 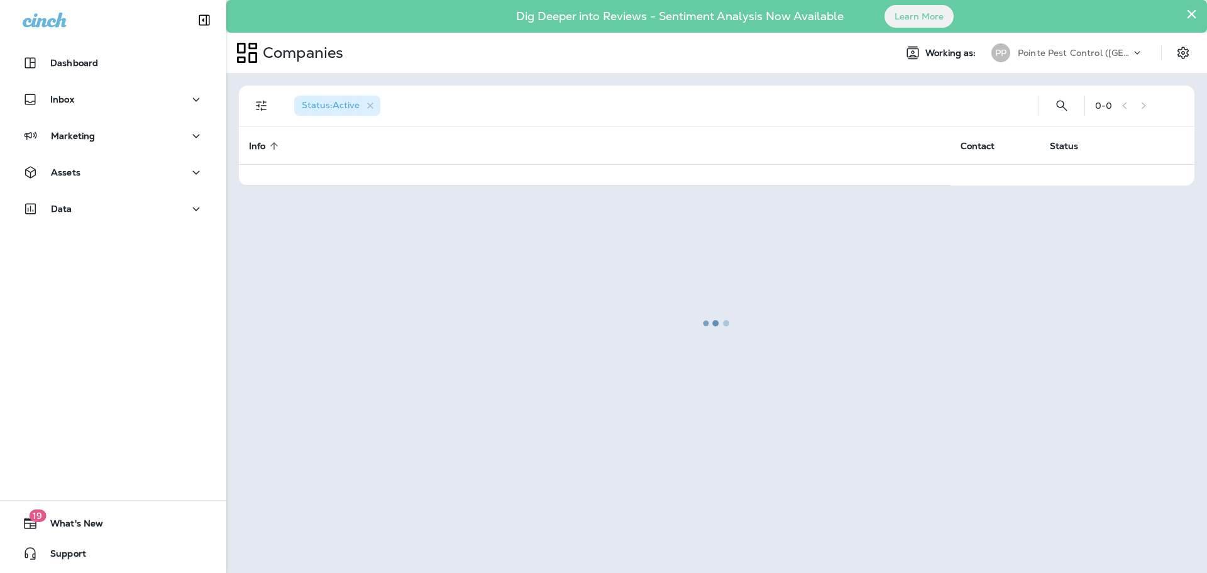 I want to click on p: Dig Deeper into Reviews - Sentiment Analysis Now Available, so click(x=680, y=16).